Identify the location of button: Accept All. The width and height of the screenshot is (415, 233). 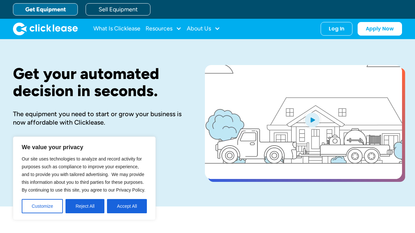
(127, 206).